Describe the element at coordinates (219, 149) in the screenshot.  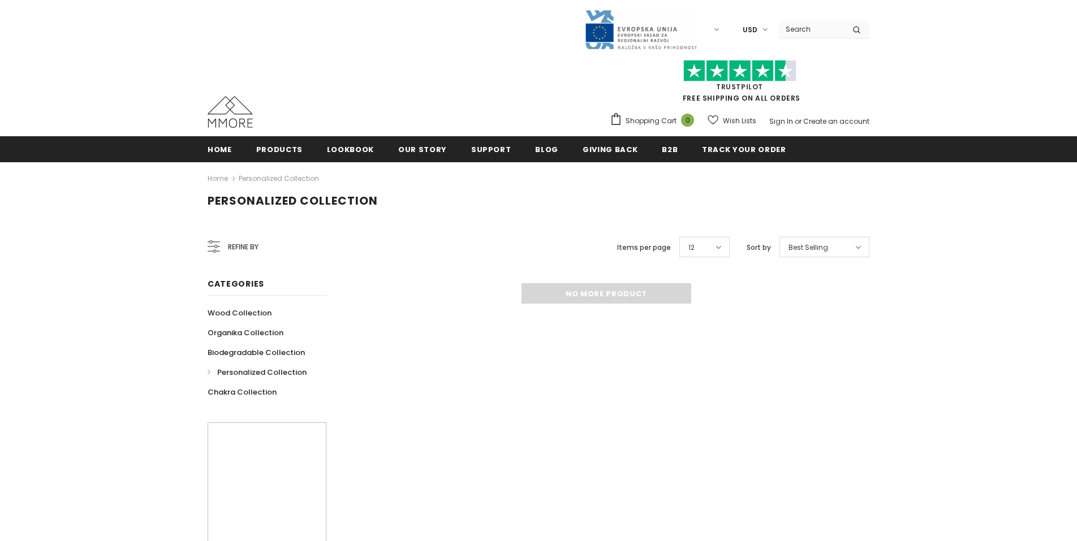
I see `span: Home` at that location.